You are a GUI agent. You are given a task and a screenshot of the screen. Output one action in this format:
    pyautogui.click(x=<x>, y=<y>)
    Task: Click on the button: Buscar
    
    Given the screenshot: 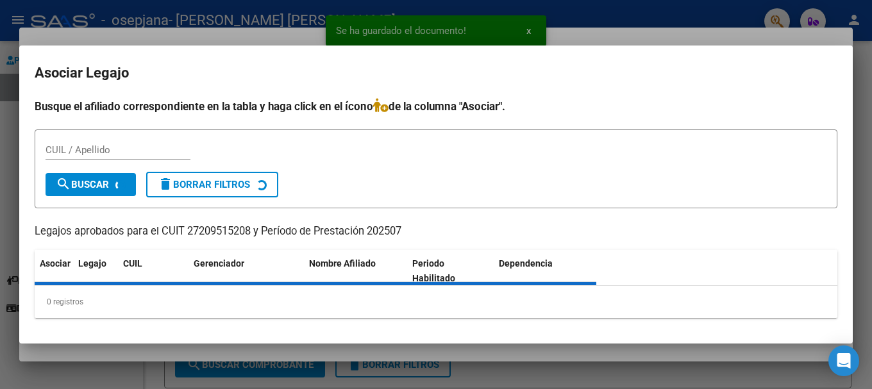 What is the action you would take?
    pyautogui.click(x=90, y=185)
    